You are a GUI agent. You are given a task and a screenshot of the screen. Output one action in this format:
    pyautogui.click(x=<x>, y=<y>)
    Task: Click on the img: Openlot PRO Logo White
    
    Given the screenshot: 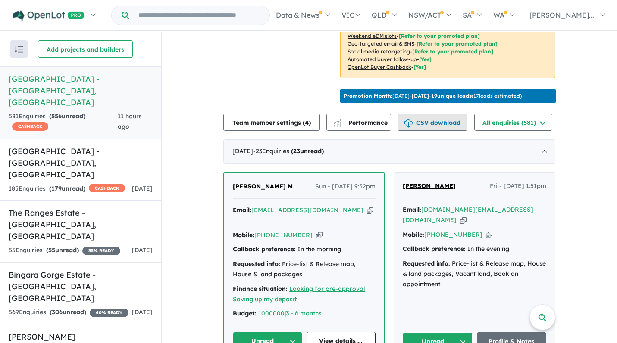 What is the action you would take?
    pyautogui.click(x=48, y=16)
    